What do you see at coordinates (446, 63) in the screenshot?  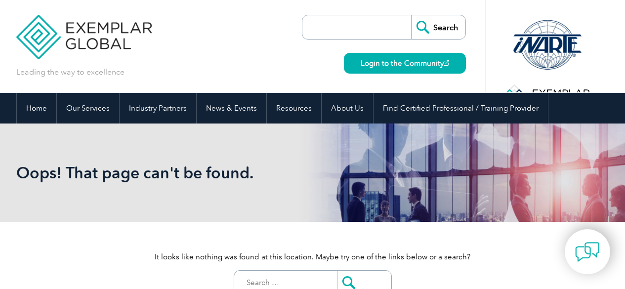 I see `img: open_square.png` at bounding box center [446, 63].